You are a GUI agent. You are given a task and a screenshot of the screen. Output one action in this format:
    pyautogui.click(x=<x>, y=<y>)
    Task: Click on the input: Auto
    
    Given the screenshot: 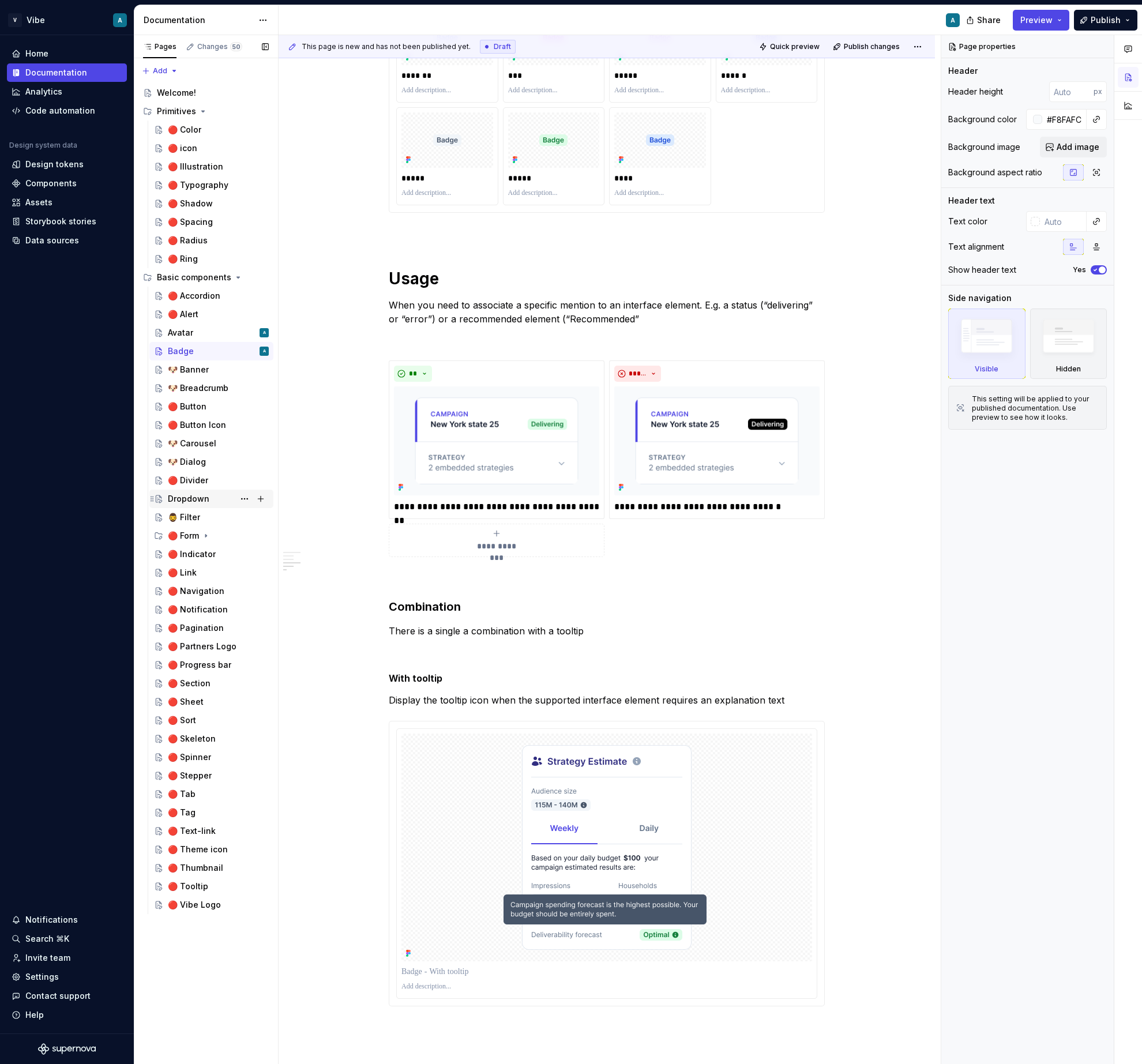 What is the action you would take?
    pyautogui.click(x=1071, y=91)
    